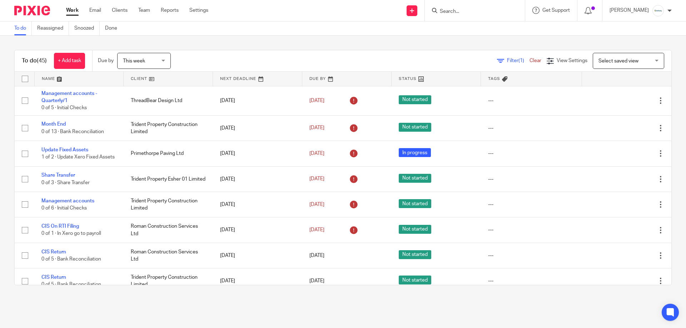  I want to click on a: Management accounts -Quarterly/1, so click(69, 97).